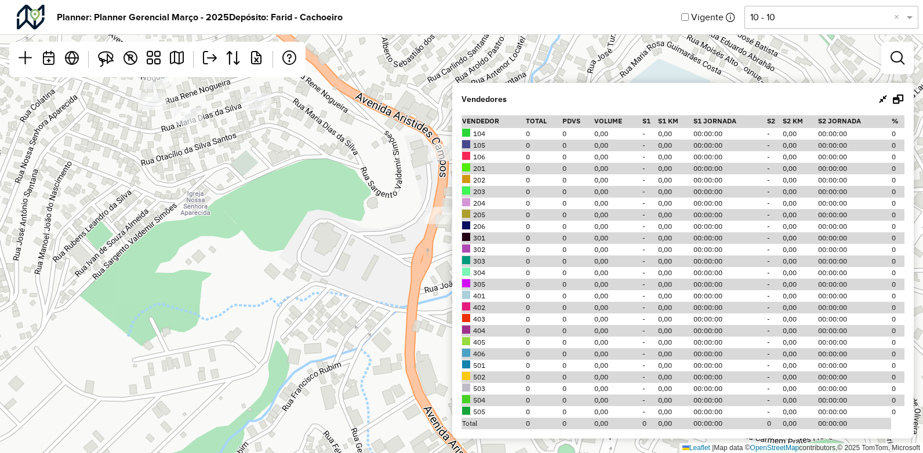  I want to click on td: 403, so click(493, 319).